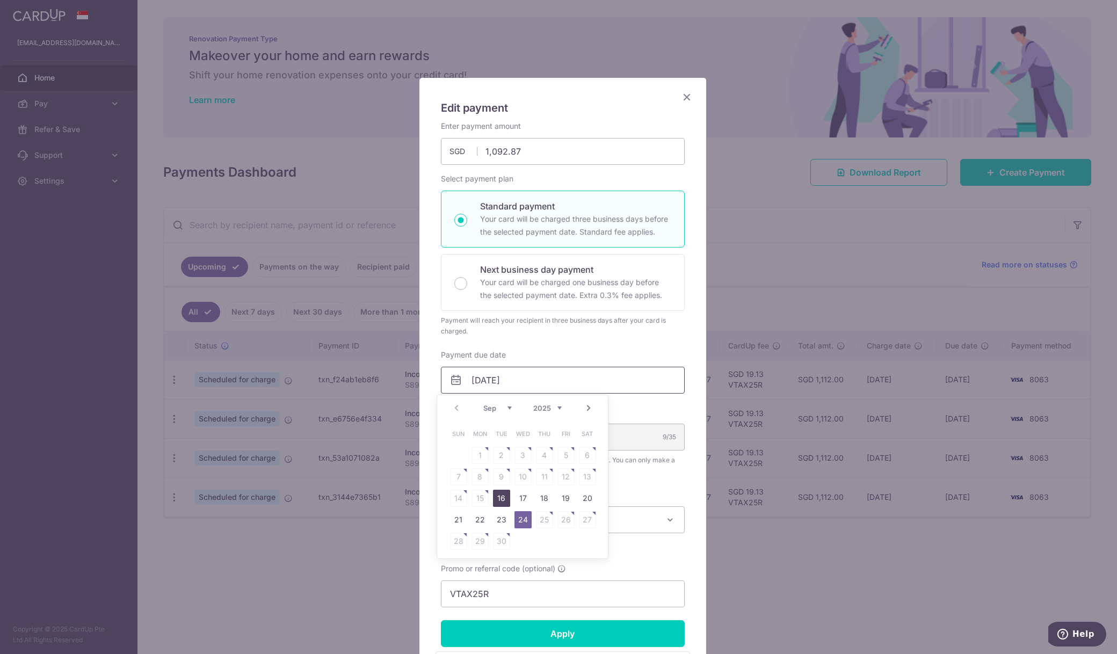  Describe the element at coordinates (480, 126) in the screenshot. I see `label: Enter payment amount` at that location.